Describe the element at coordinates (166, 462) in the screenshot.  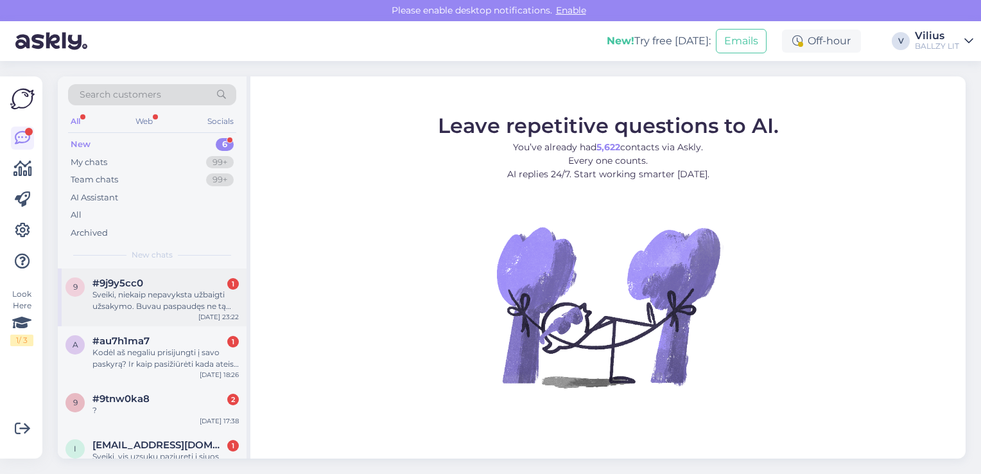
I see `div: Sveiki, vis uzsuku paziureti i siuos batus pas jus svetaineje, taciau vis neatidaro sio produkto,...` at that location.